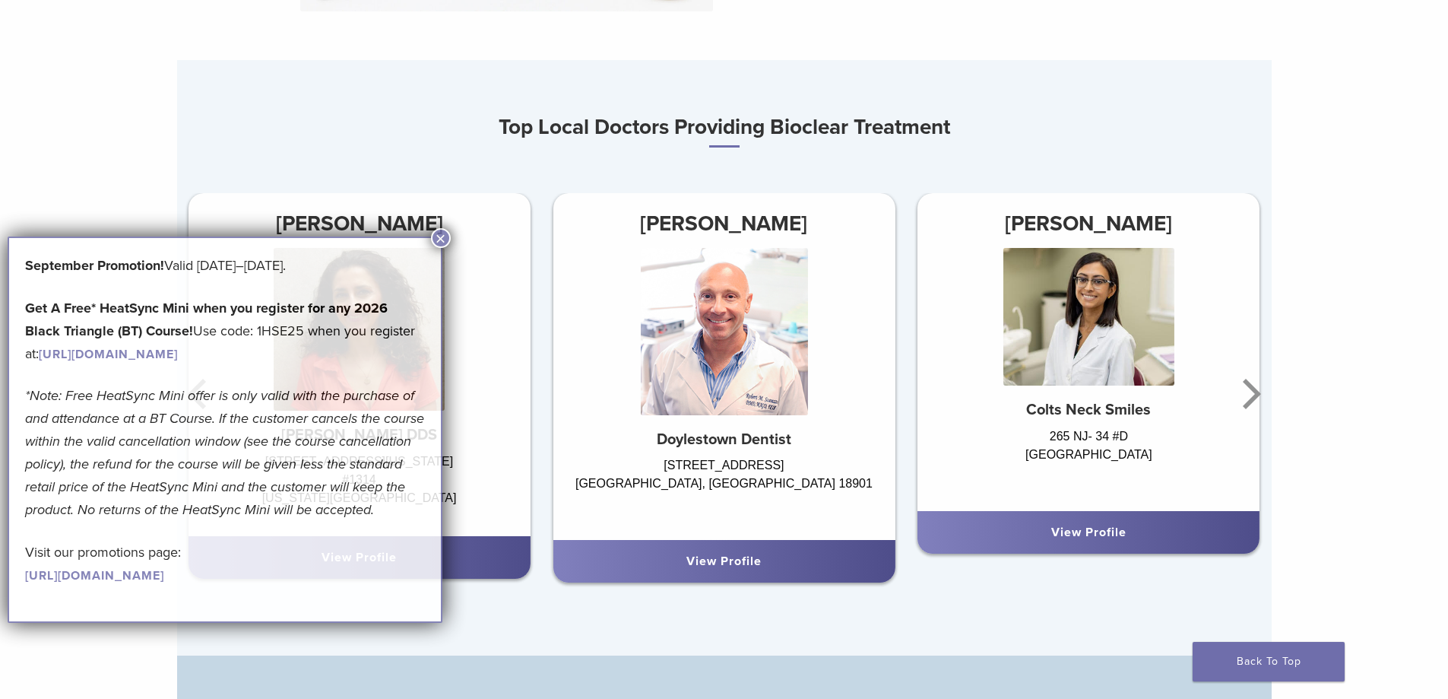 This screenshot has width=1448, height=699. Describe the element at coordinates (225, 563) in the screenshot. I see `p: Visit our promotions page:` at that location.